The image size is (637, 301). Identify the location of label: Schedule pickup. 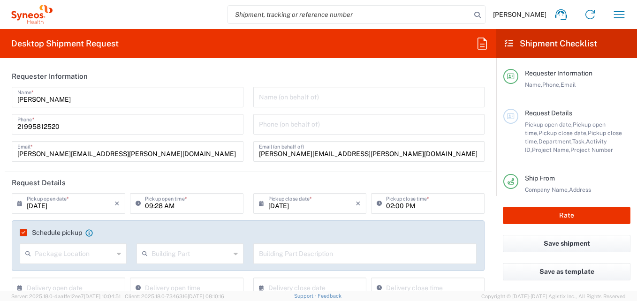
(51, 233).